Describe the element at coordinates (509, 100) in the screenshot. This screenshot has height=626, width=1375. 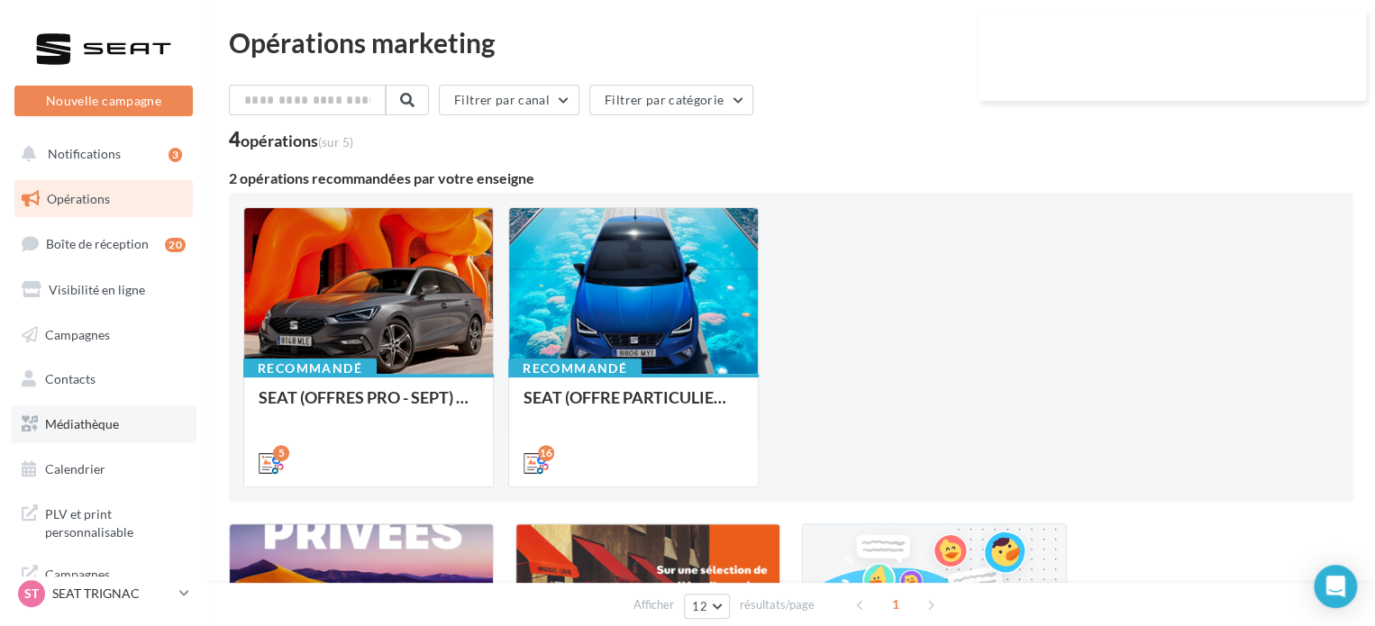
I see `button: Filtrer par canal` at that location.